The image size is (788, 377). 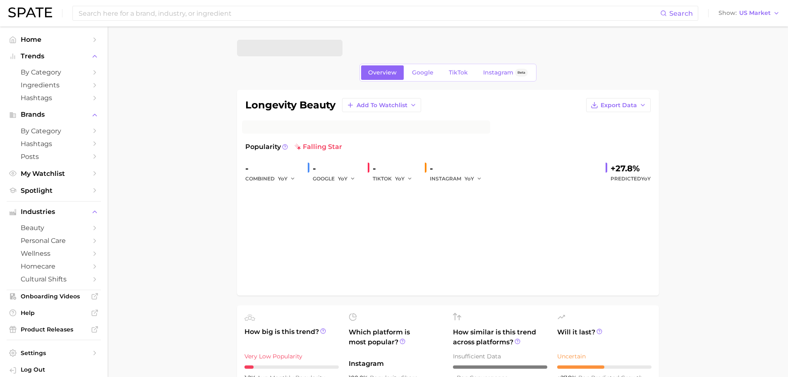 I want to click on span: Overview, so click(x=382, y=72).